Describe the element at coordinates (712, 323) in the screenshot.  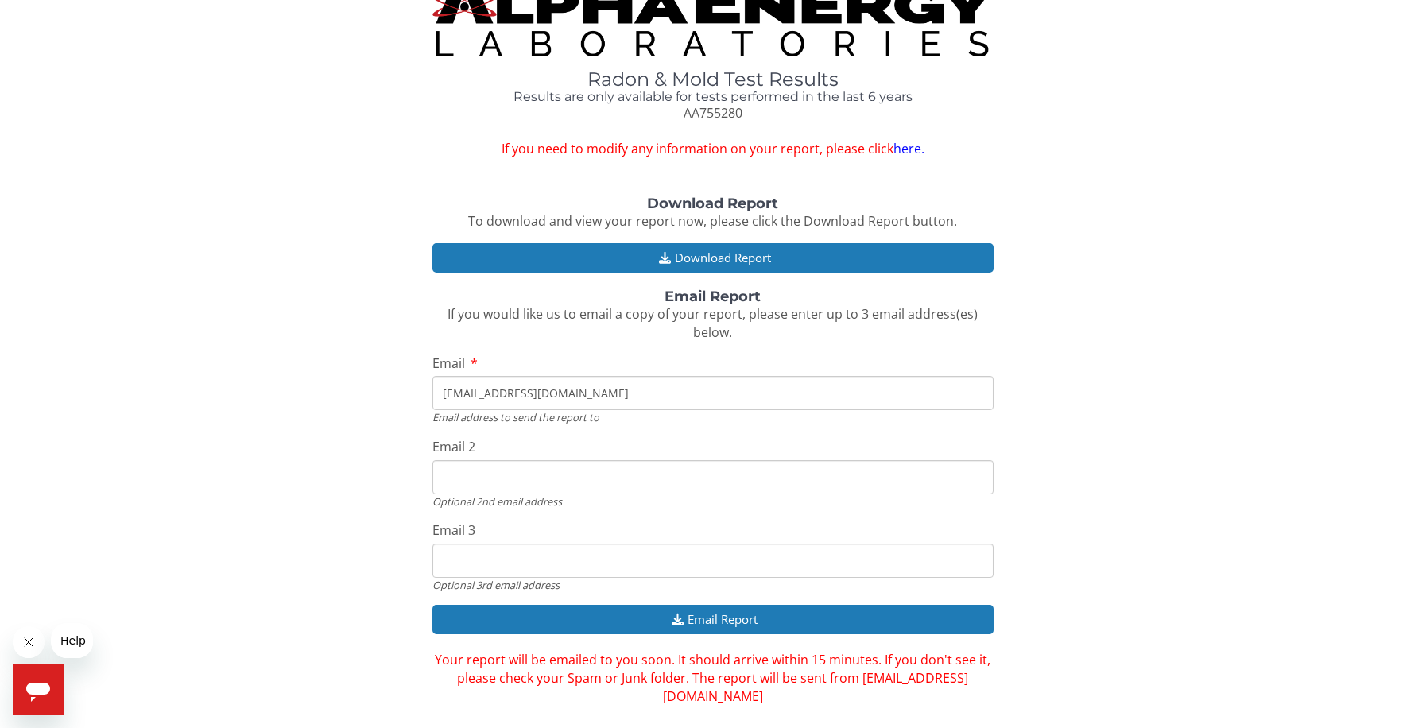
I see `span: If you would like us to email a copy of your report, please enter up to 3 email address(es) below.` at that location.